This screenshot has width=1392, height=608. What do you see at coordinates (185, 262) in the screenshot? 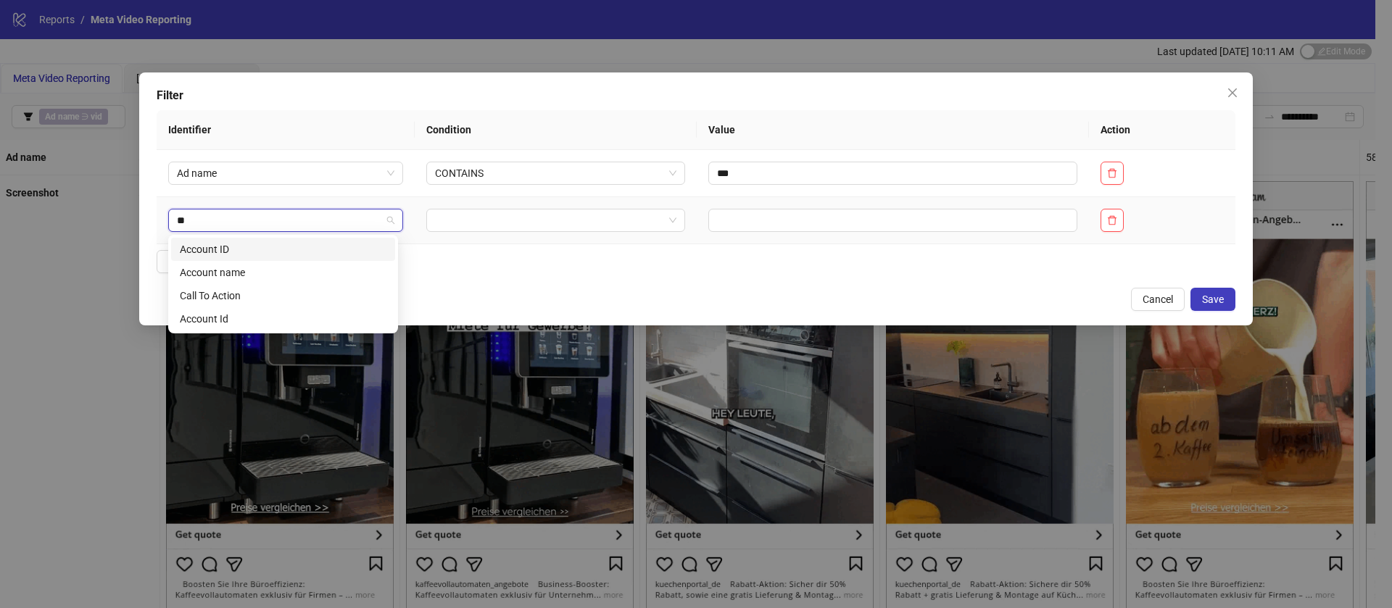
I see `button: Add` at bounding box center [185, 262].